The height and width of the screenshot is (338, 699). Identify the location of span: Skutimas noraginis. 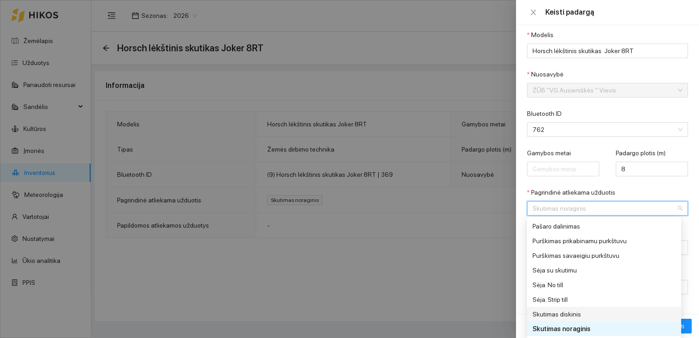
(601, 208).